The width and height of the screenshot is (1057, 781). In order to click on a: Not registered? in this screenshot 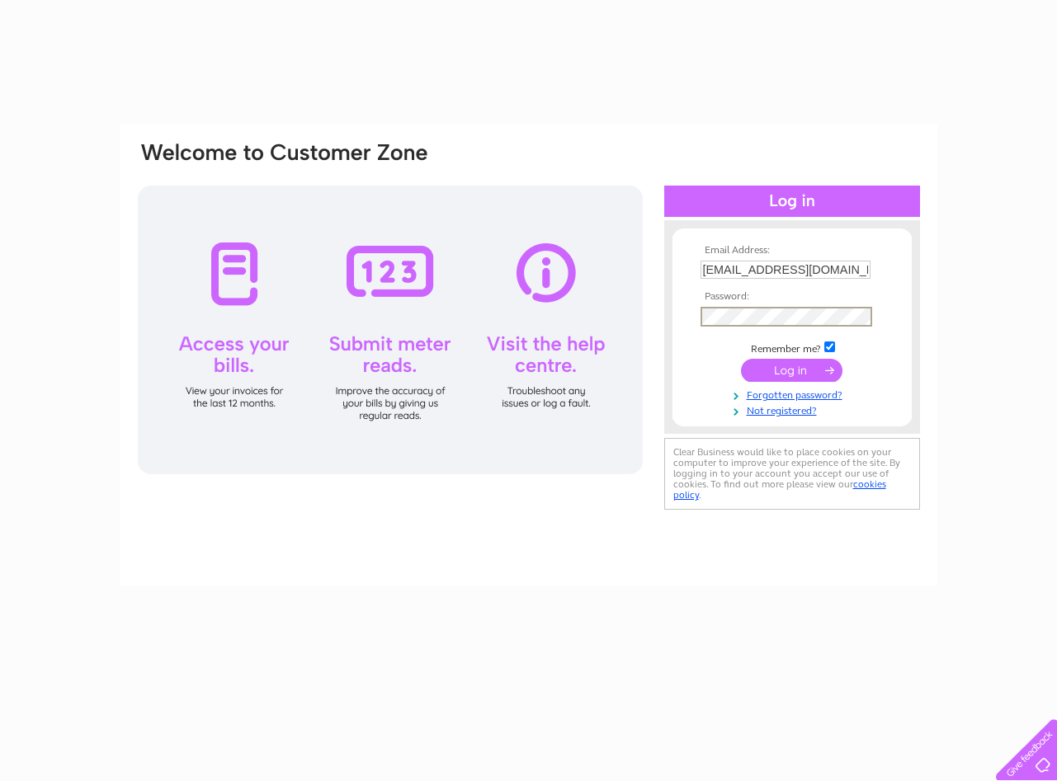, I will do `click(794, 409)`.